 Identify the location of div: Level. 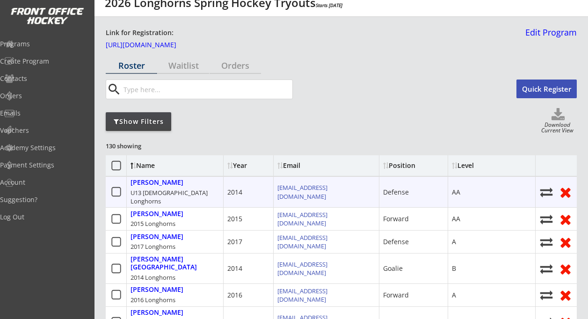
(492, 166).